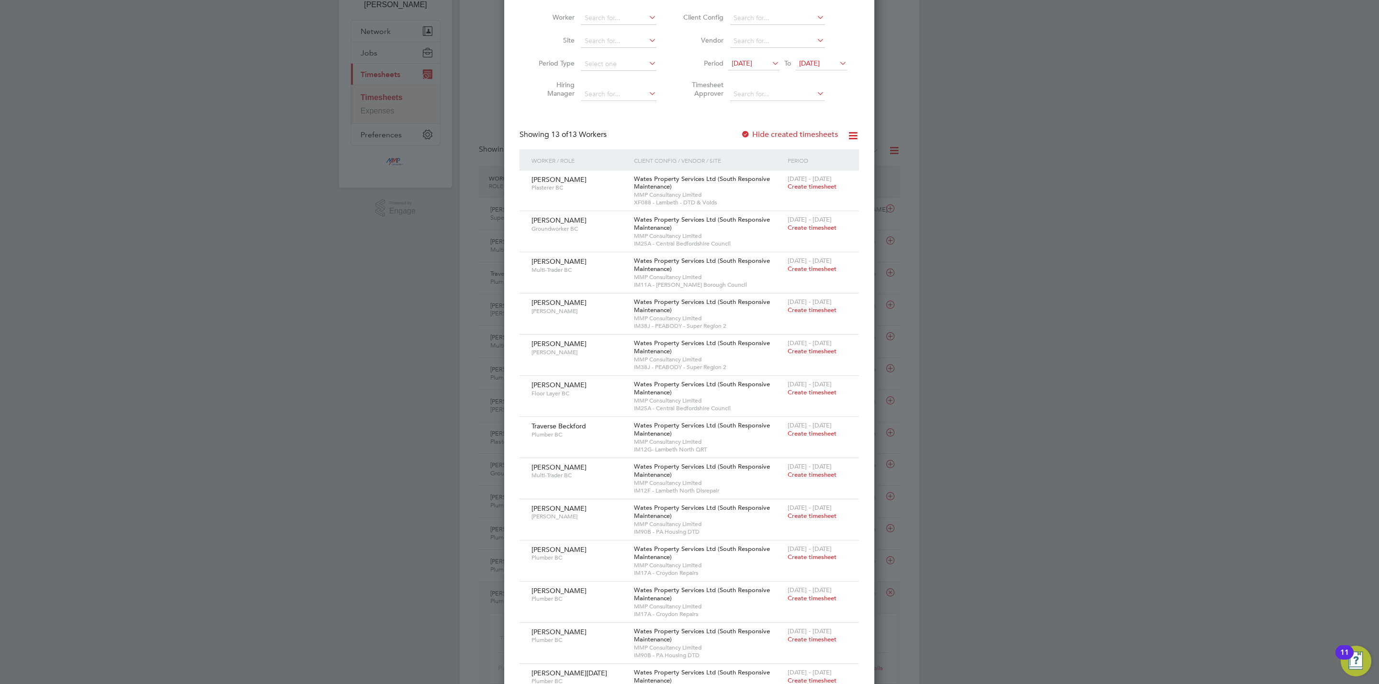 Image resolution: width=1379 pixels, height=684 pixels. Describe the element at coordinates (708, 450) in the screenshot. I see `span: IM12G- Lambeth North QRT` at that location.